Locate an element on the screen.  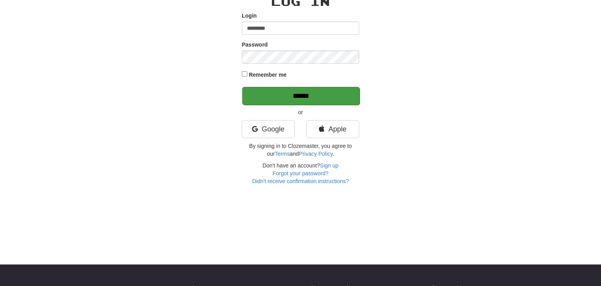
a: Privacy Policy is located at coordinates (316, 154).